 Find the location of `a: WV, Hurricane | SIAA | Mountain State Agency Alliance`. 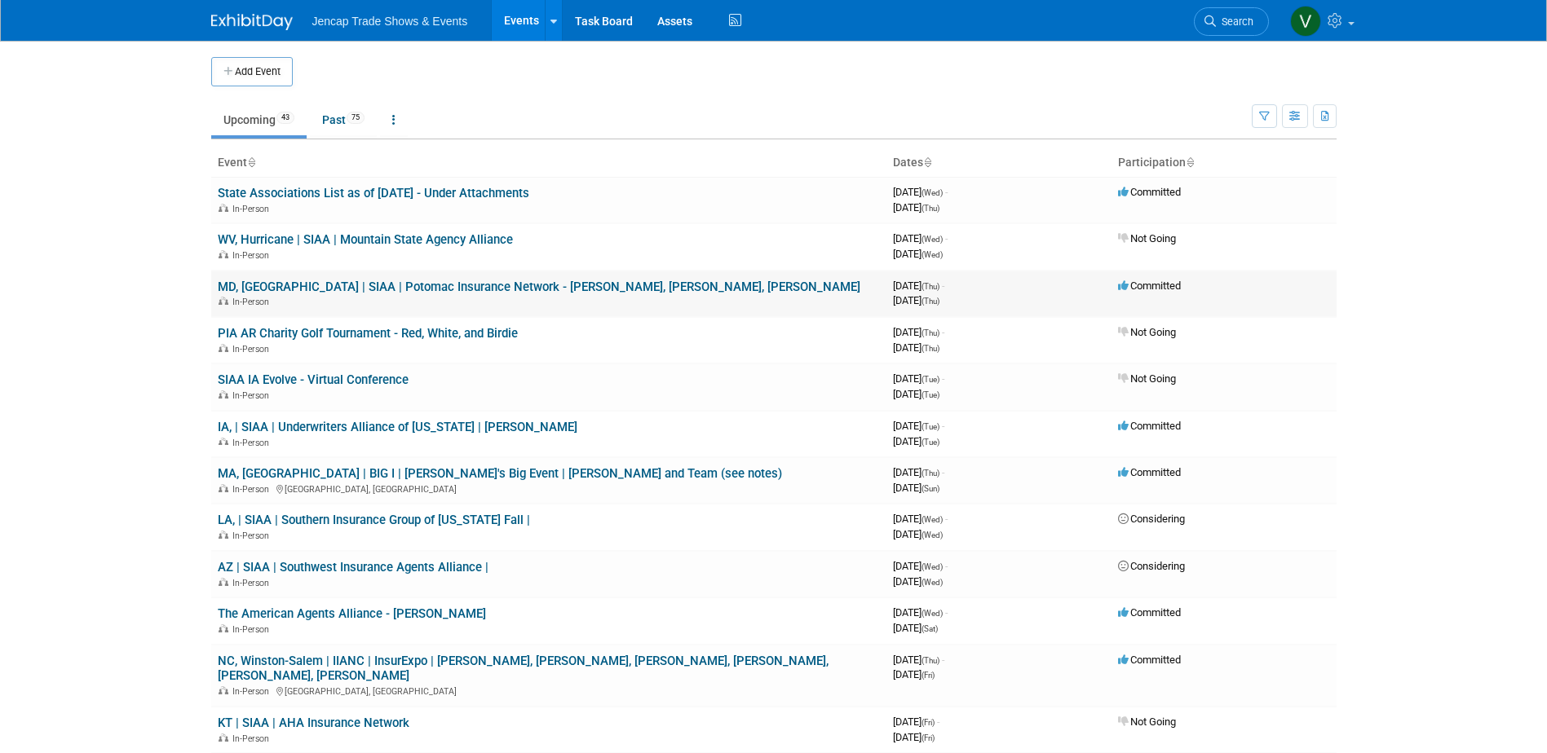

a: WV, Hurricane | SIAA | Mountain State Agency Alliance is located at coordinates (365, 240).